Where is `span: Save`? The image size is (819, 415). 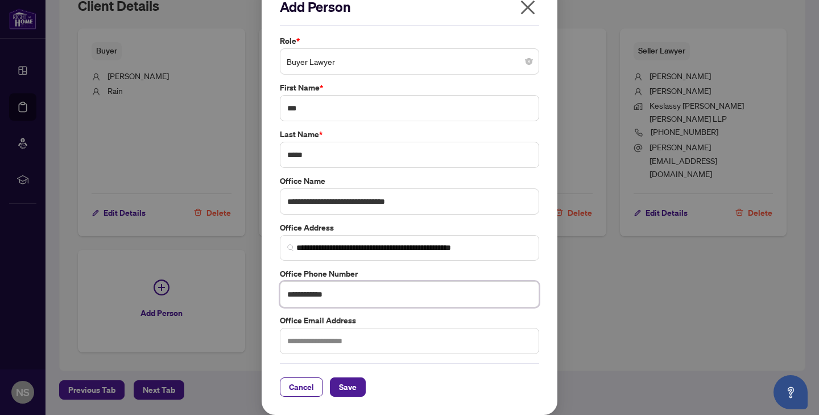
span: Save is located at coordinates (348, 387).